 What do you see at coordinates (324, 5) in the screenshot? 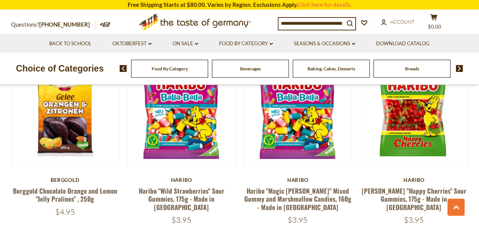
I see `a: Click here for details.` at bounding box center [324, 5].